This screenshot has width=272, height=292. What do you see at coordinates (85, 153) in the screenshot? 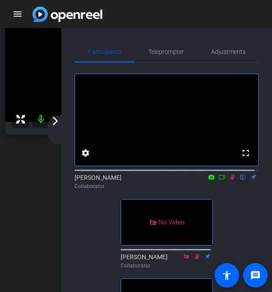
I see `mat-icon: settings` at bounding box center [85, 153].